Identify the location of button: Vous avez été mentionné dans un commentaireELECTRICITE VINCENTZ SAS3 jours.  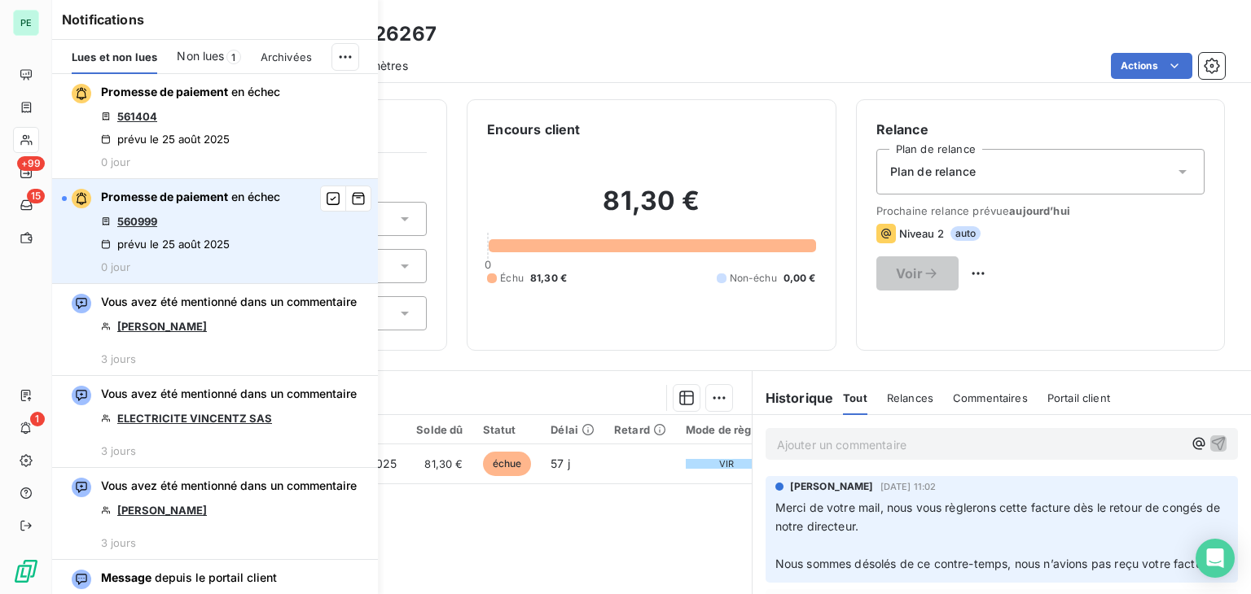
(215, 422).